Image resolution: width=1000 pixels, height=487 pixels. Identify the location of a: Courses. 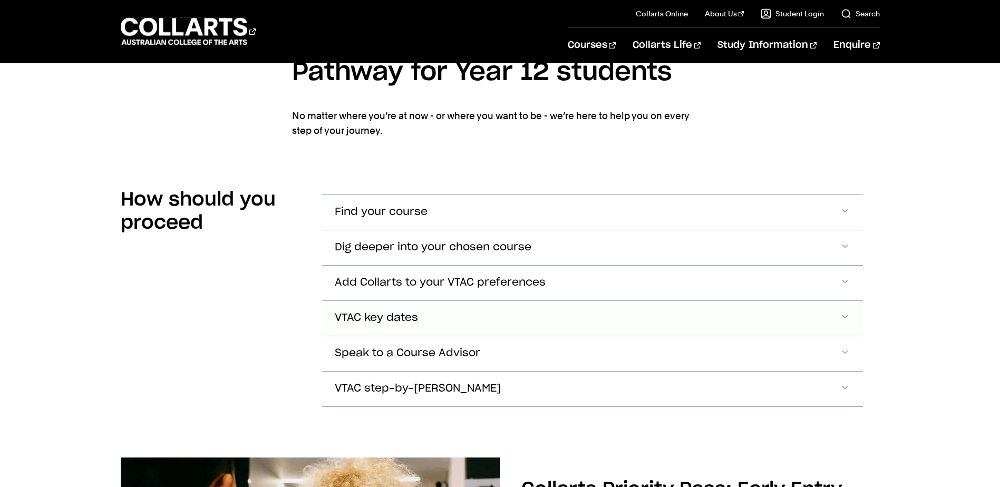
(592, 45).